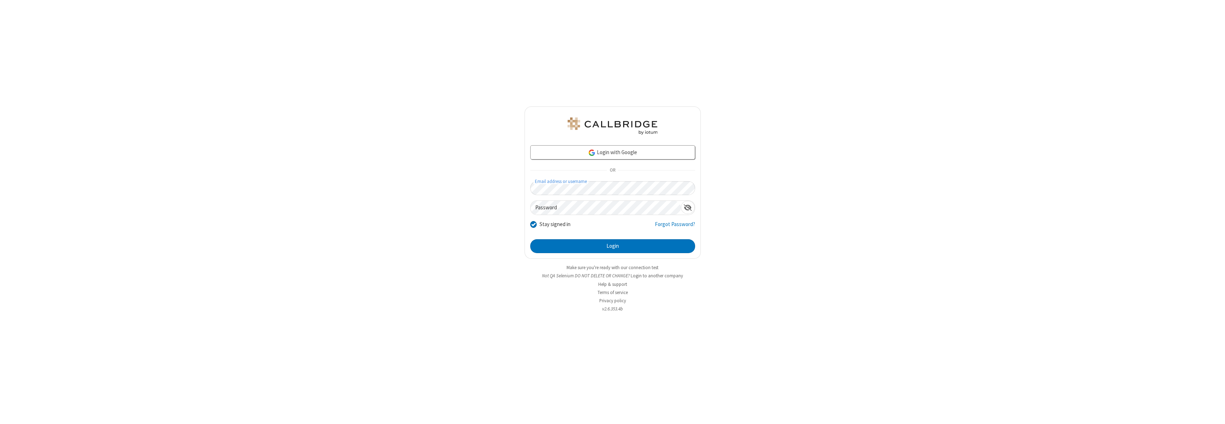 This screenshot has width=1225, height=424. I want to click on span: OR, so click(612, 171).